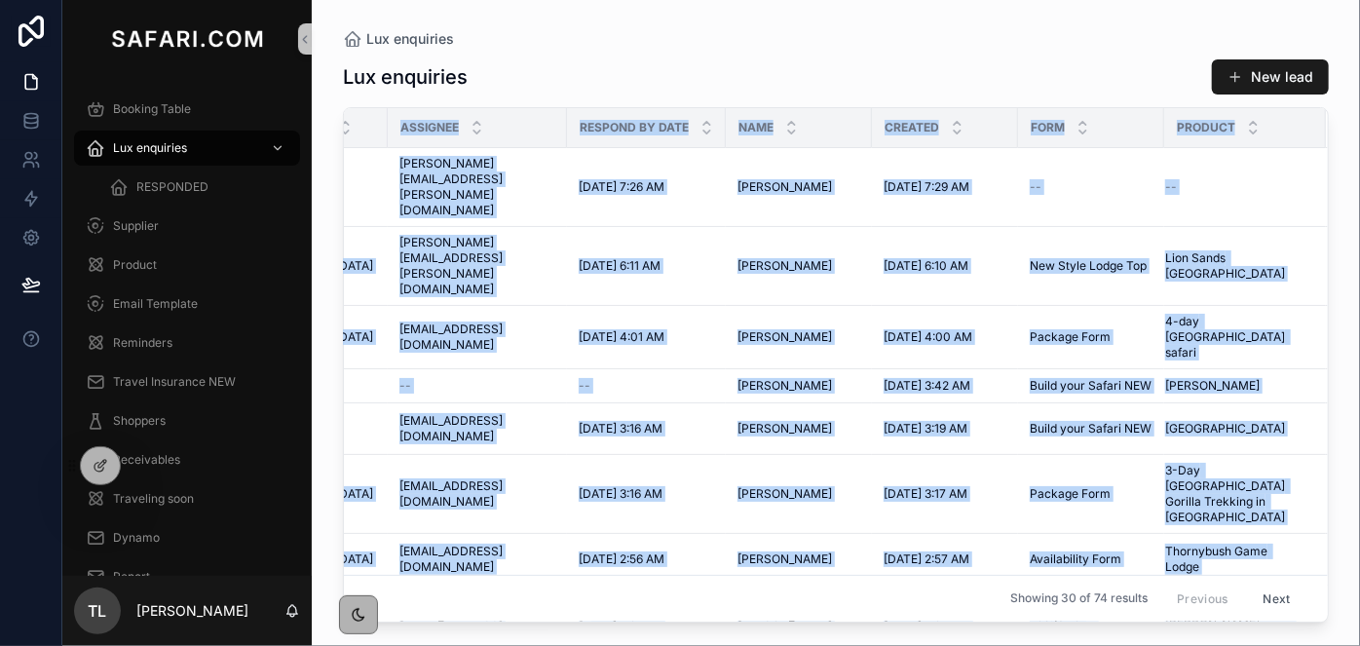 The width and height of the screenshot is (1360, 646). What do you see at coordinates (97, 611) in the screenshot?
I see `span: TL` at bounding box center [97, 611].